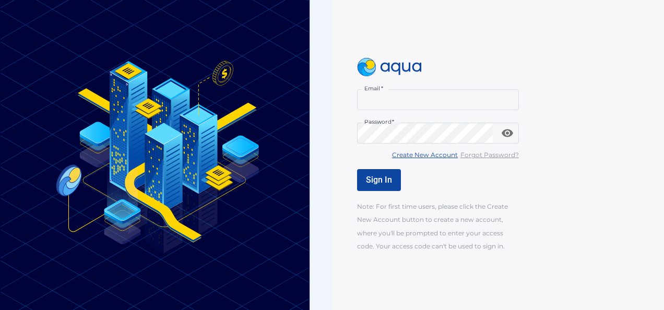 The width and height of the screenshot is (664, 310). Describe the element at coordinates (432, 226) in the screenshot. I see `span: Note: For first time users, please click the Create New Account button to create a new account, w...` at that location.